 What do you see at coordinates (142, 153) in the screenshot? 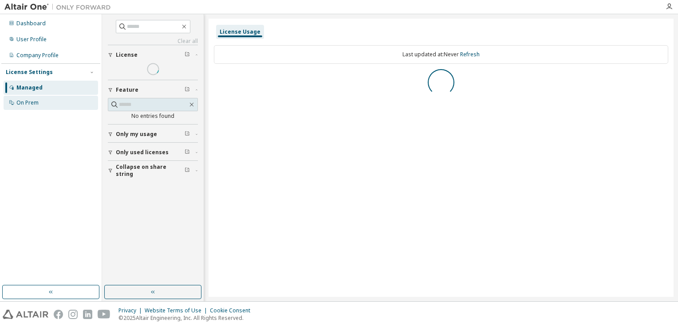
I see `span: Only used licenses` at bounding box center [142, 153].